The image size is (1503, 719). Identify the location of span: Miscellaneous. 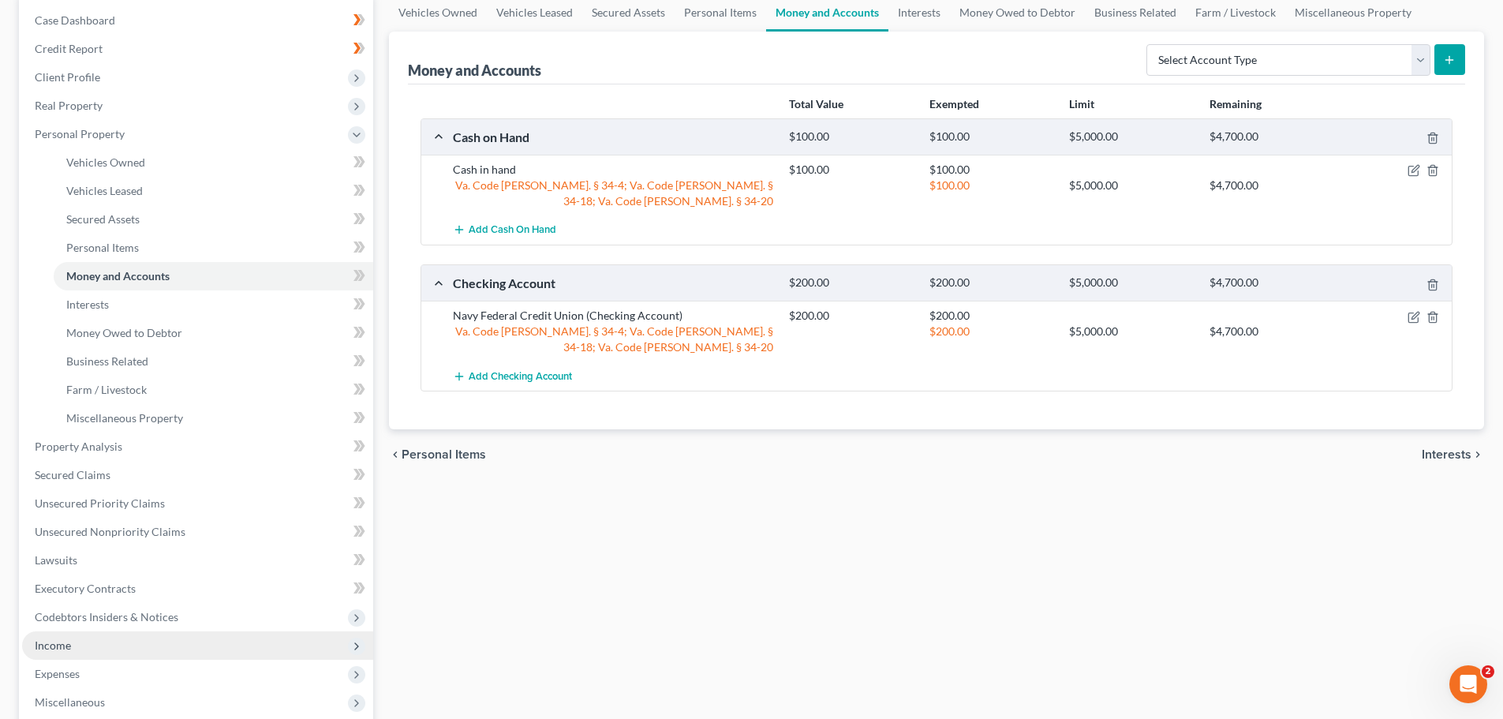
(69, 701).